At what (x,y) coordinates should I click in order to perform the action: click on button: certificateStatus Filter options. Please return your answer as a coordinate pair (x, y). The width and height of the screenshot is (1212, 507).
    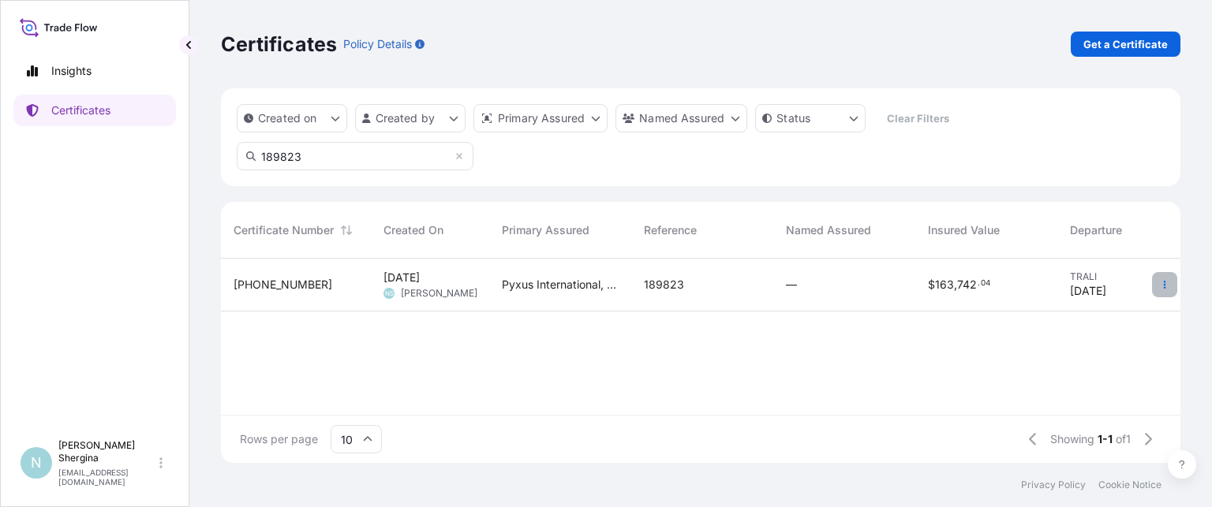
    Looking at the image, I should click on (810, 118).